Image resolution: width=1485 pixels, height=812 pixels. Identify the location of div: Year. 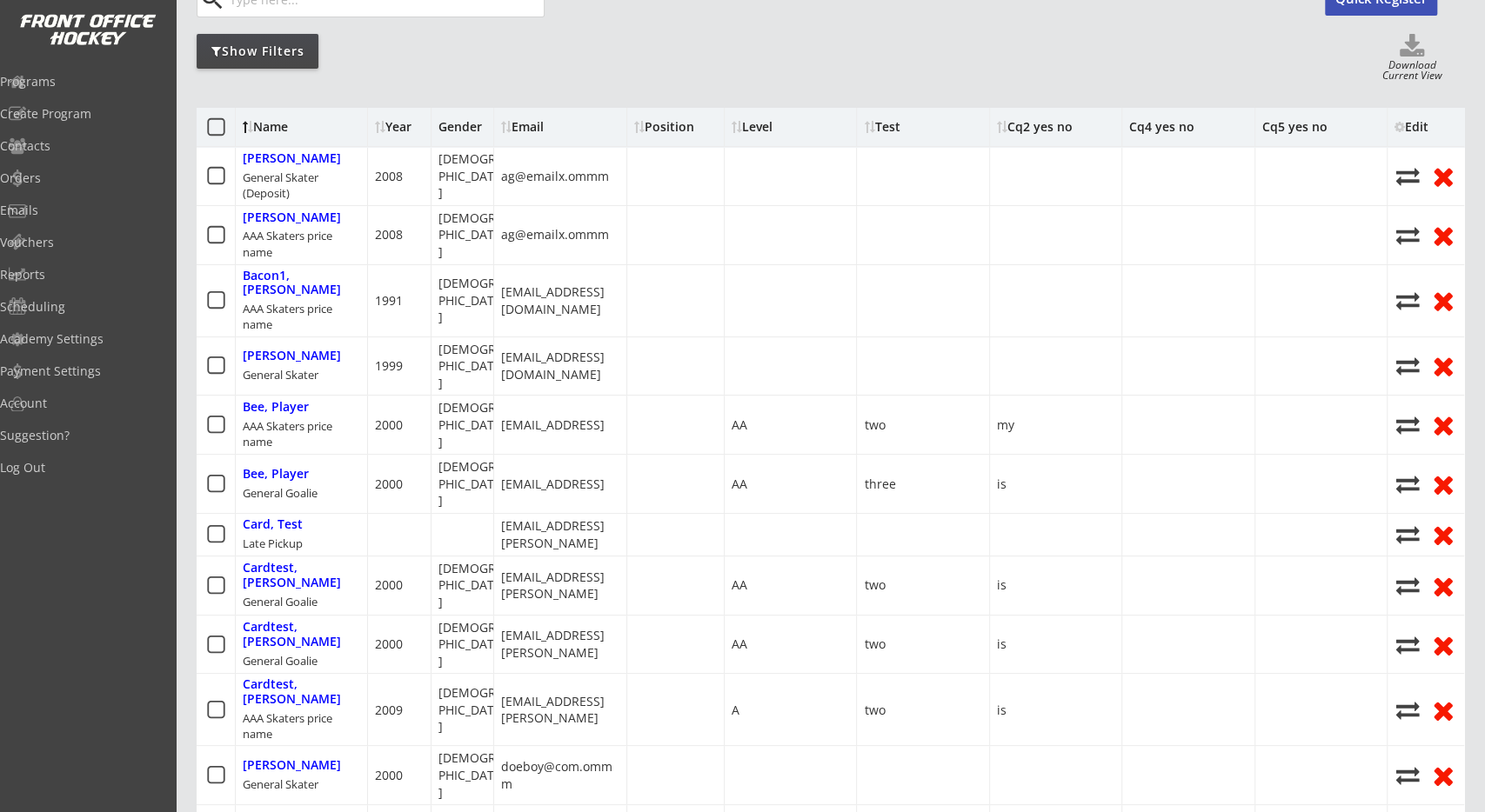
(398, 127).